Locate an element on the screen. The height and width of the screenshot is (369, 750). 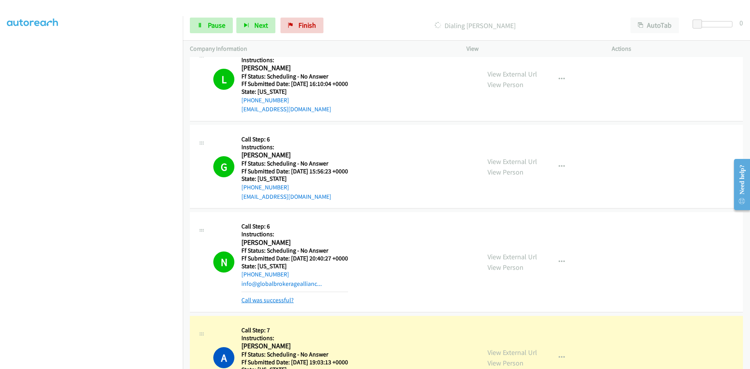
a: Finish is located at coordinates (302, 25).